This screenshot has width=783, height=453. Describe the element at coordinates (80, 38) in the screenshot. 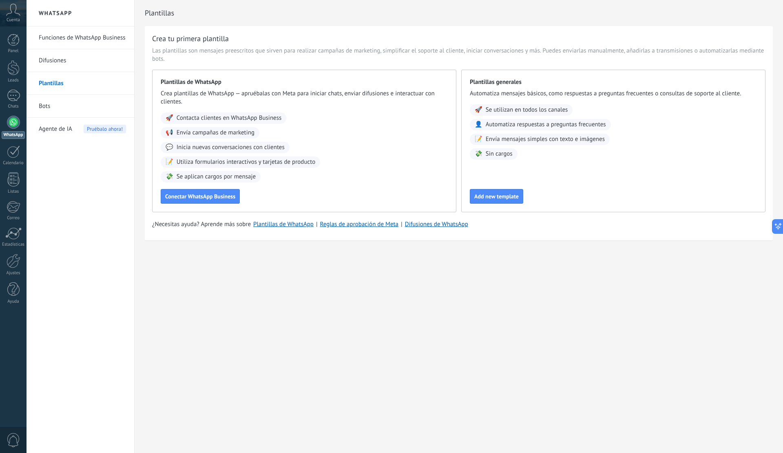

I see `li: Funciones de WhatsApp Business` at that location.